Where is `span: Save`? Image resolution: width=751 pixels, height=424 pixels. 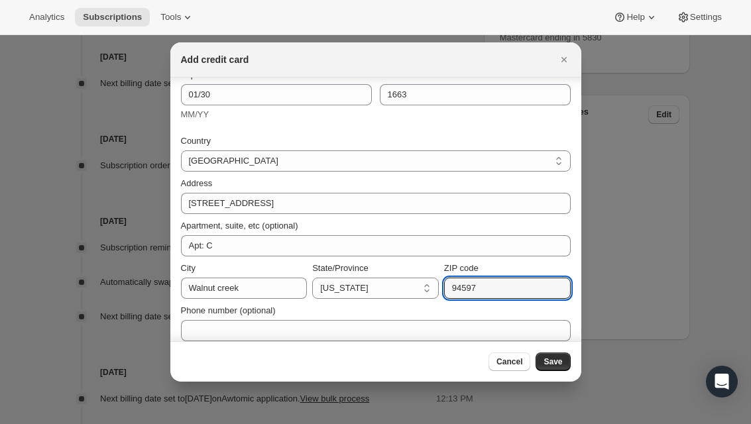 span: Save is located at coordinates (553, 362).